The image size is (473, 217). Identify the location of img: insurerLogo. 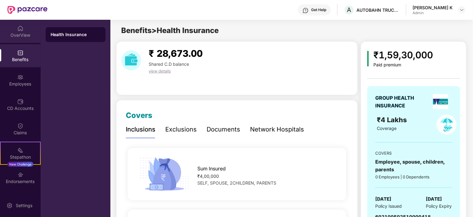
(441, 102).